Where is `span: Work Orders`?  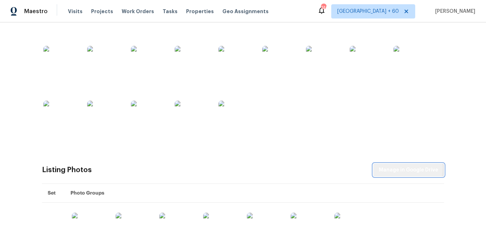 span: Work Orders is located at coordinates (138, 11).